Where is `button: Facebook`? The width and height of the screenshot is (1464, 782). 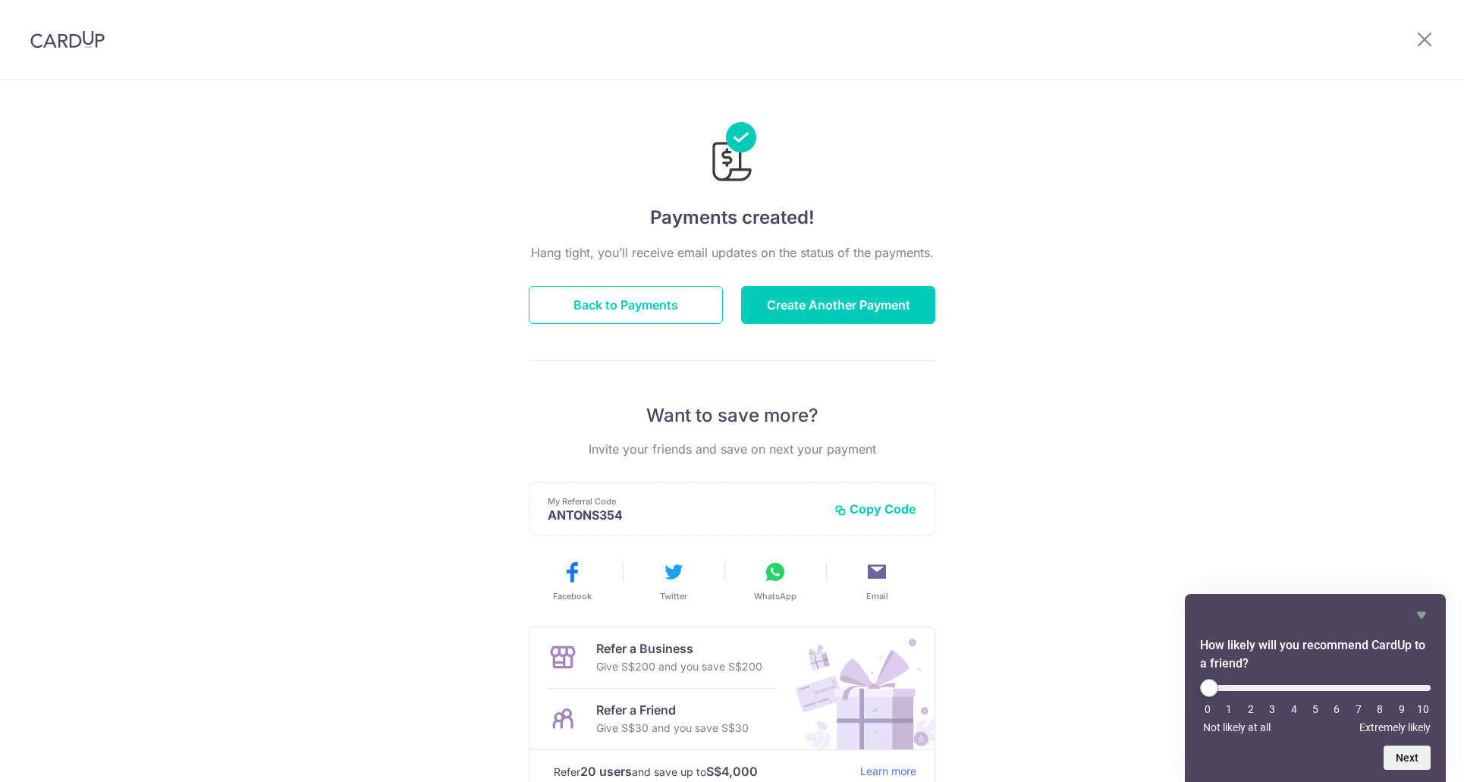
button: Facebook is located at coordinates (572, 581).